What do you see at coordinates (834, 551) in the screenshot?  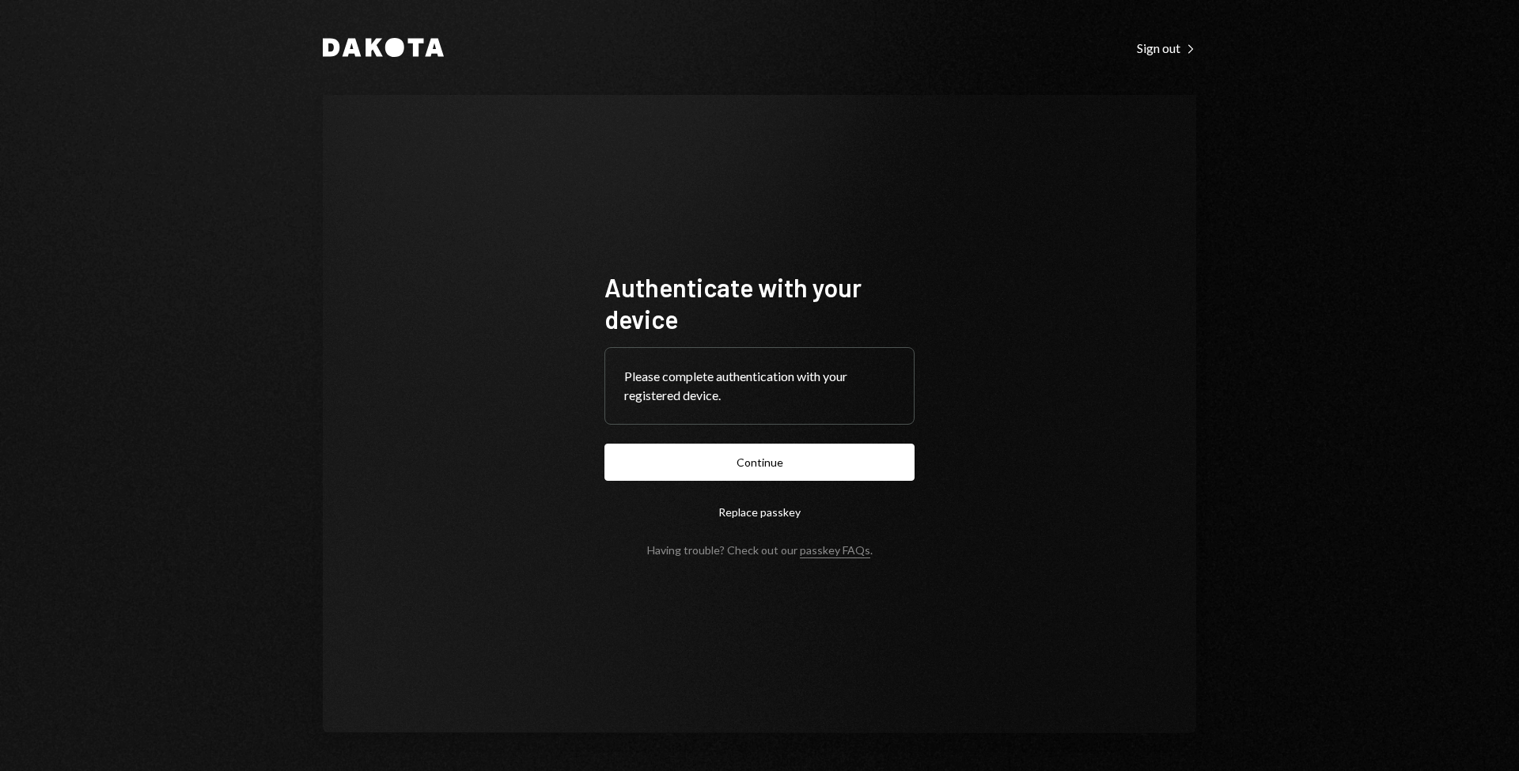 I see `a: passkey FAQs` at bounding box center [834, 551].